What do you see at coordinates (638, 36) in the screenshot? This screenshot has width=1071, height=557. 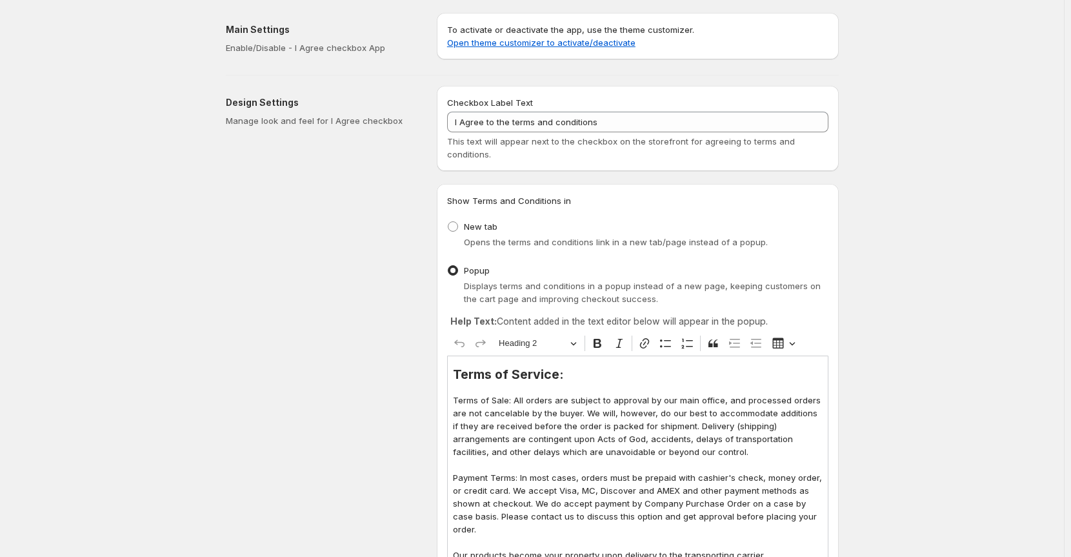 I see `p: To activate or deactivate the app, use the theme customizer.` at bounding box center [638, 36].